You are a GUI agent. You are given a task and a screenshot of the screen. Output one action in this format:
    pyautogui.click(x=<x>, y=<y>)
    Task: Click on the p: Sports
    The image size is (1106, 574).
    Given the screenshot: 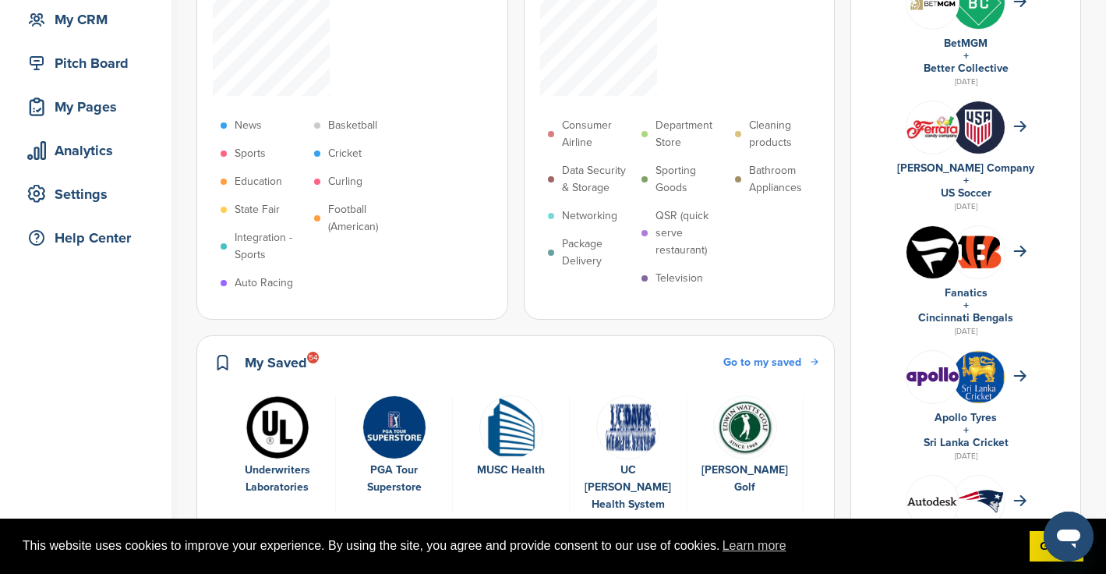 What is the action you would take?
    pyautogui.click(x=250, y=154)
    